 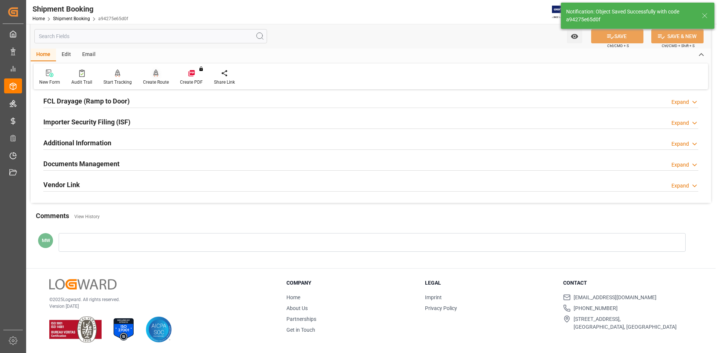 What do you see at coordinates (43, 55) in the screenshot?
I see `div: Home` at bounding box center [43, 55].